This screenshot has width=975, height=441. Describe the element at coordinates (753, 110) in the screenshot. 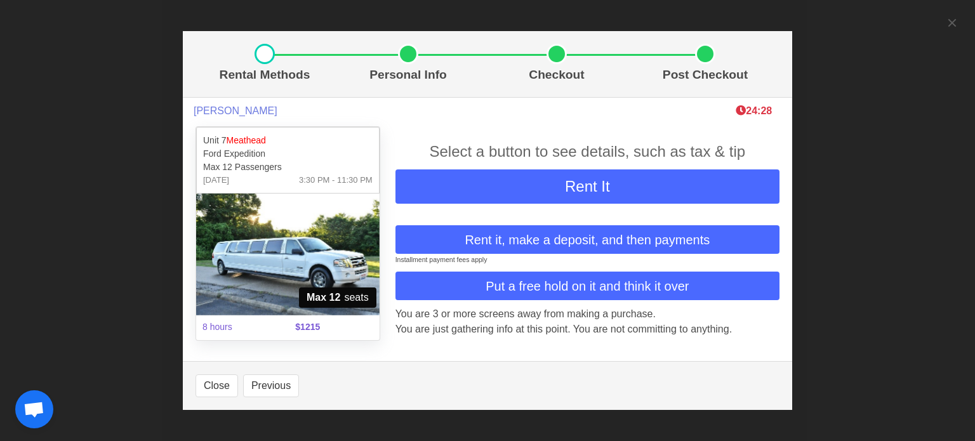

I see `b: 24:28` at that location.